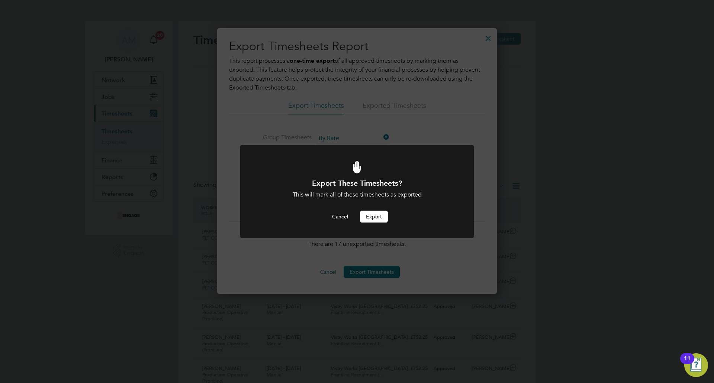 The image size is (714, 383). Describe the element at coordinates (687, 363) in the screenshot. I see `div: 11` at that location.